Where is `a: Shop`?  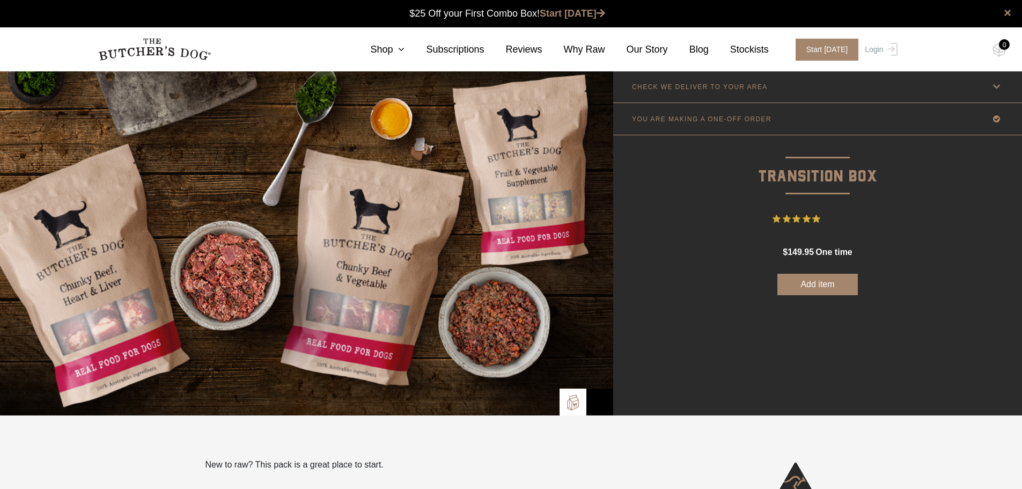
a: Shop is located at coordinates (376, 49).